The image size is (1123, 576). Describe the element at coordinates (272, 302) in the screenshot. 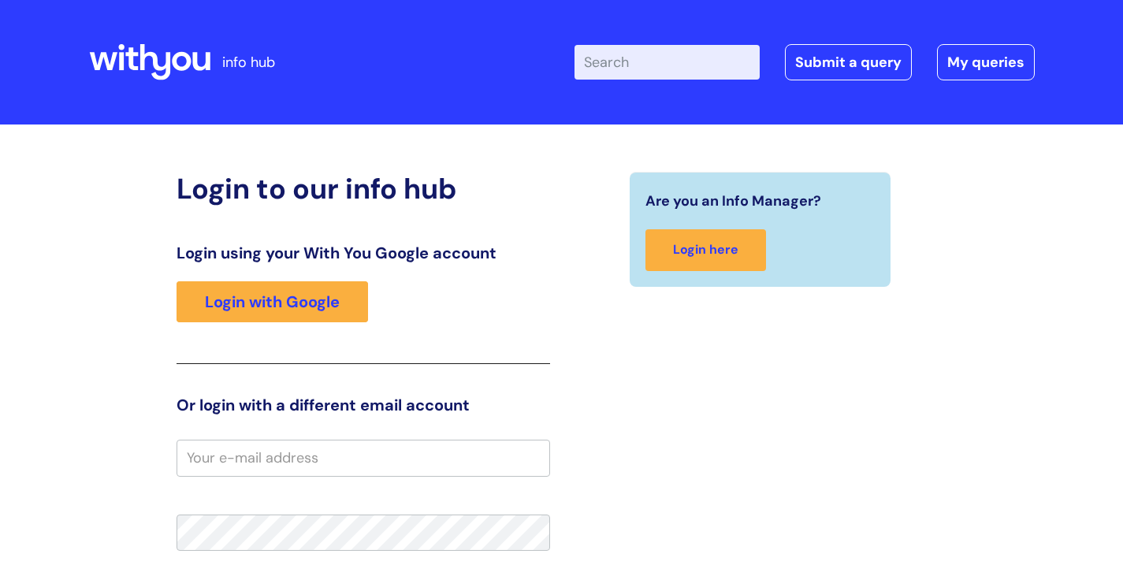

I see `a: Login with Google` at that location.